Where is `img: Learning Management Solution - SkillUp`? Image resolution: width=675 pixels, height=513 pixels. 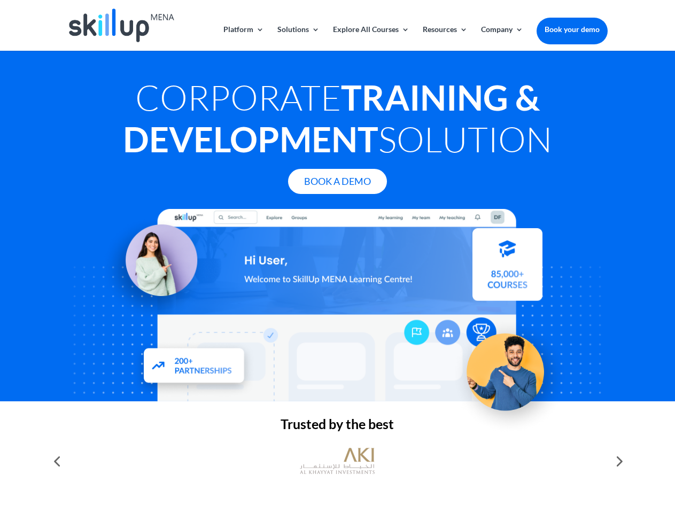
img: Learning Management Solution - SkillUp is located at coordinates (154, 267).